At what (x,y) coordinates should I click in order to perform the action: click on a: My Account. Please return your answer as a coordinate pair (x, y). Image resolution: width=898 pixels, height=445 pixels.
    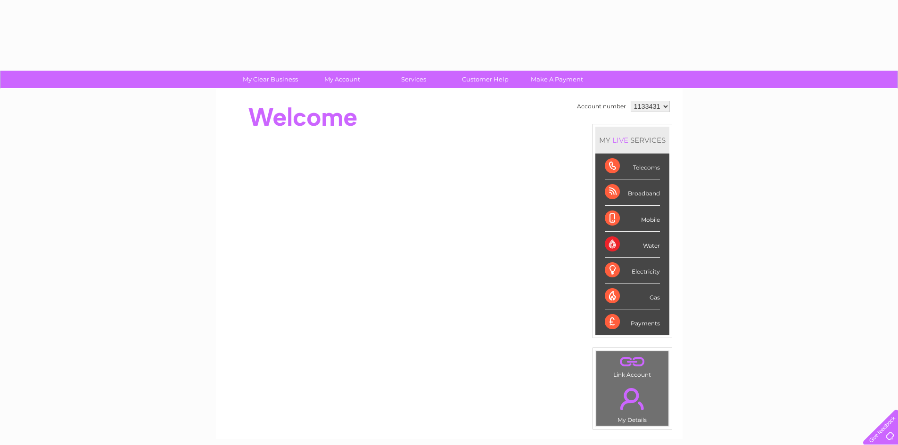
    Looking at the image, I should click on (342, 79).